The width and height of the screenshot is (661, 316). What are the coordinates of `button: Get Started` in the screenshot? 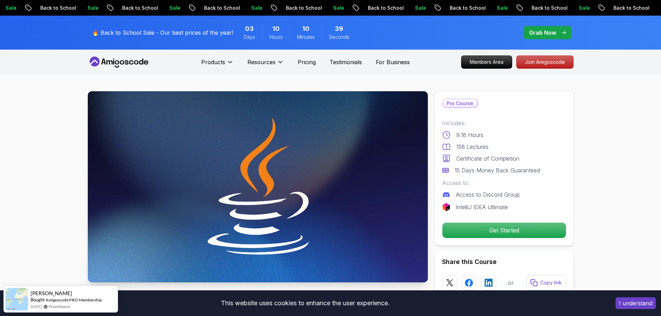 It's located at (504, 230).